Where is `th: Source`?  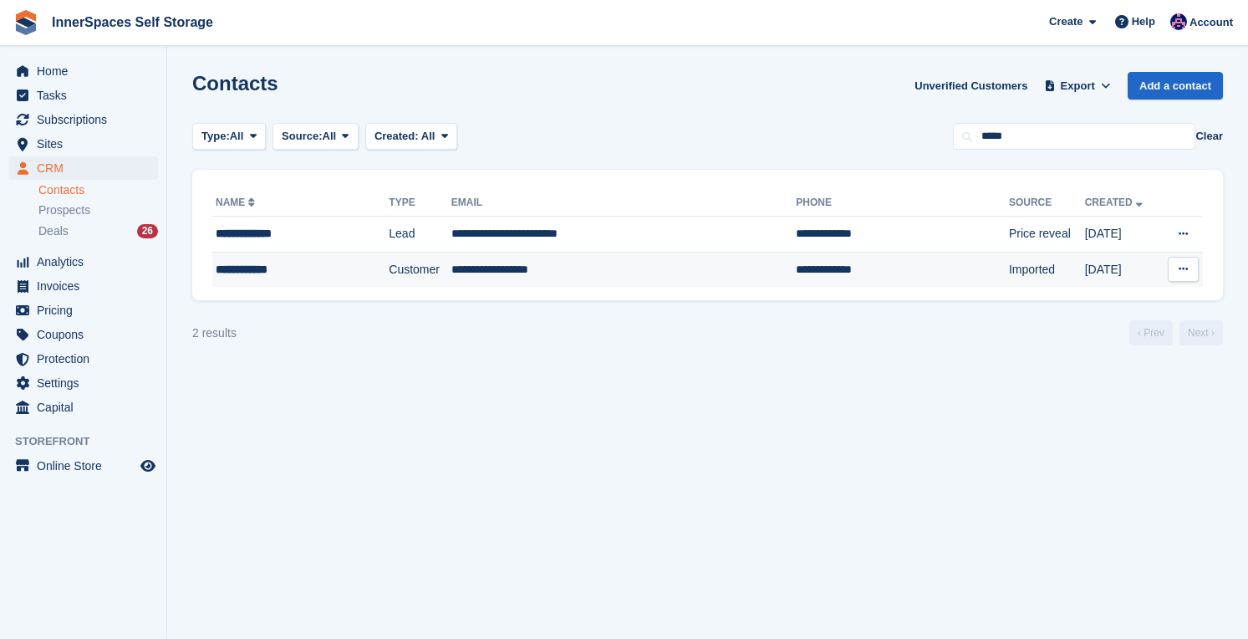 th: Source is located at coordinates (1047, 203).